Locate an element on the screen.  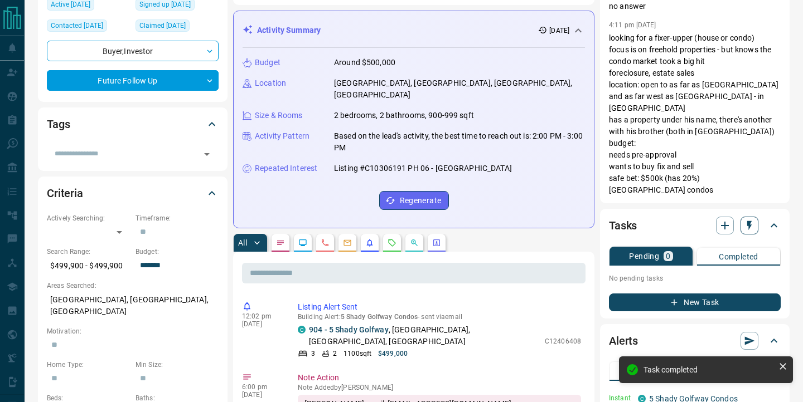
button: Open is located at coordinates (207, 154).